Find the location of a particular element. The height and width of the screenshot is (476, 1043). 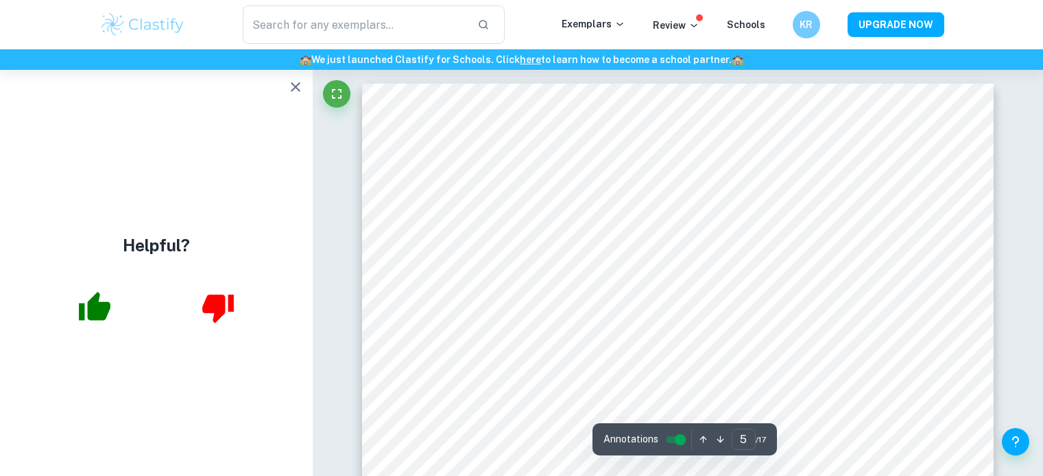

a: Clastify logo is located at coordinates (143, 25).